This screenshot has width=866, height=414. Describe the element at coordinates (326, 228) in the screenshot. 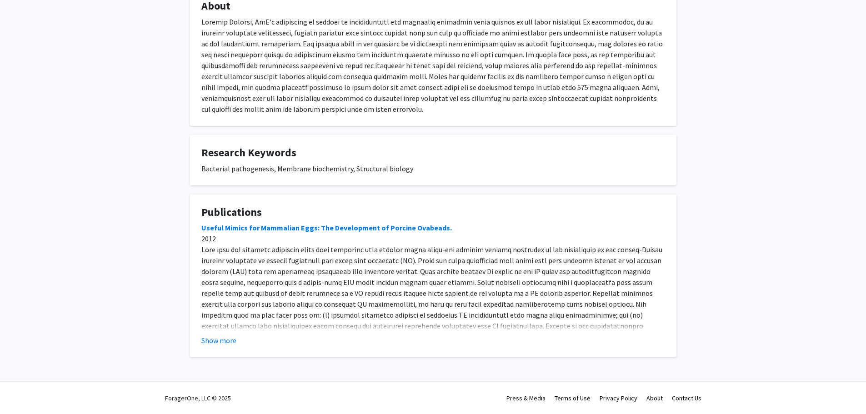

I see `a: Useful Mimics for Mammalian Eggs: The Development of Porcine Ovabeads.` at that location.